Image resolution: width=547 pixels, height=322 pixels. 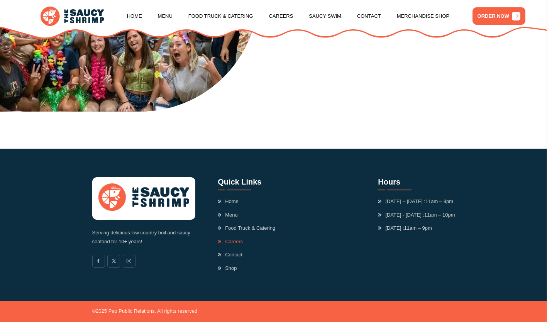 I want to click on a: Merchandise Shop, so click(x=423, y=16).